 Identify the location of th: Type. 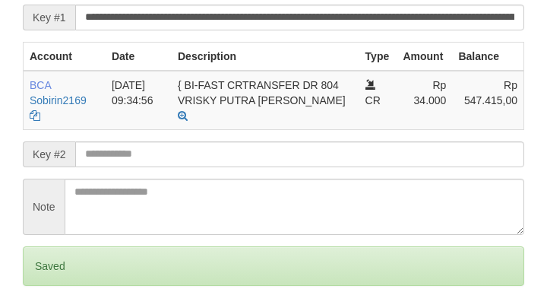
(378, 56).